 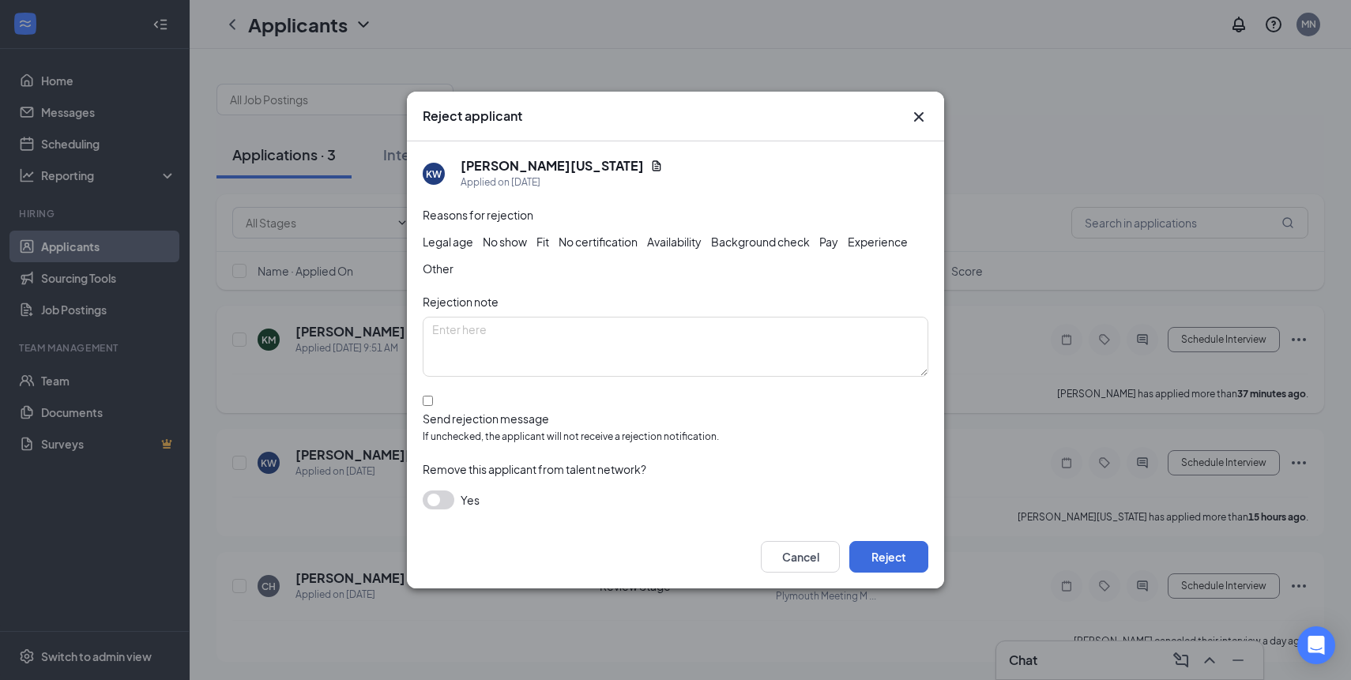 I want to click on button: Reject, so click(x=889, y=557).